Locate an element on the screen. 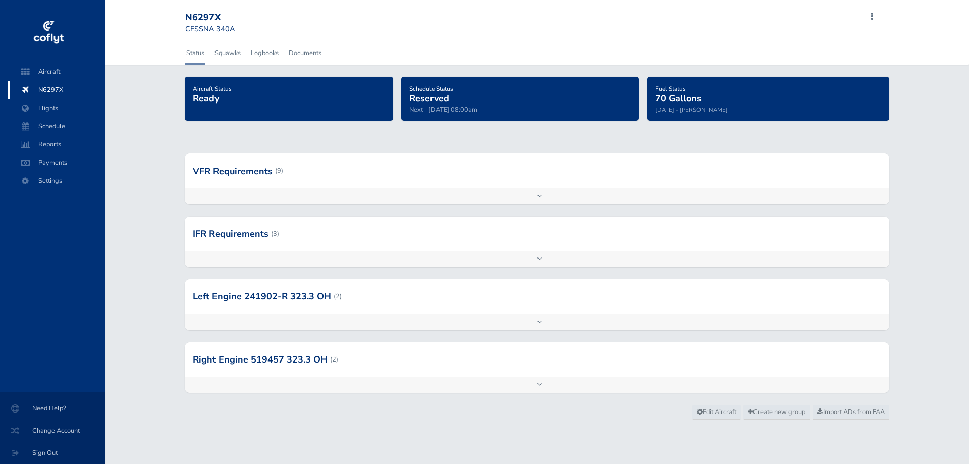 This screenshot has width=969, height=464. a: Schedule StatusReserved is located at coordinates (431, 93).